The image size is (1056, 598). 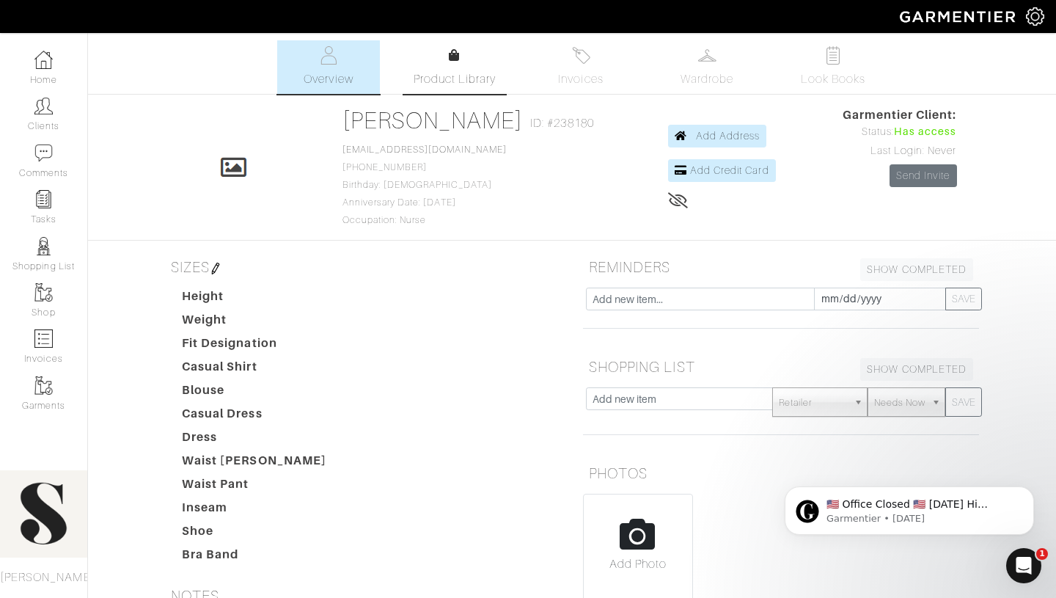 I want to click on div: Status:, so click(x=900, y=132).